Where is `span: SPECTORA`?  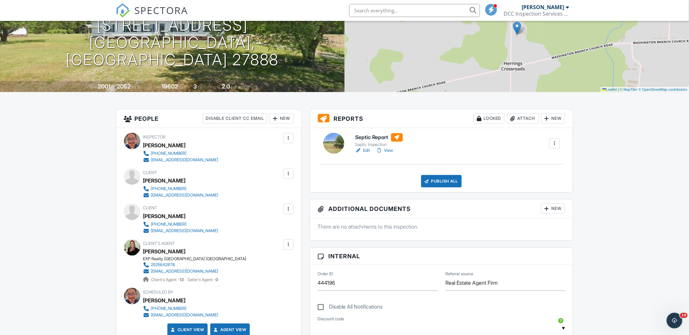 span: SPECTORA is located at coordinates (161, 10).